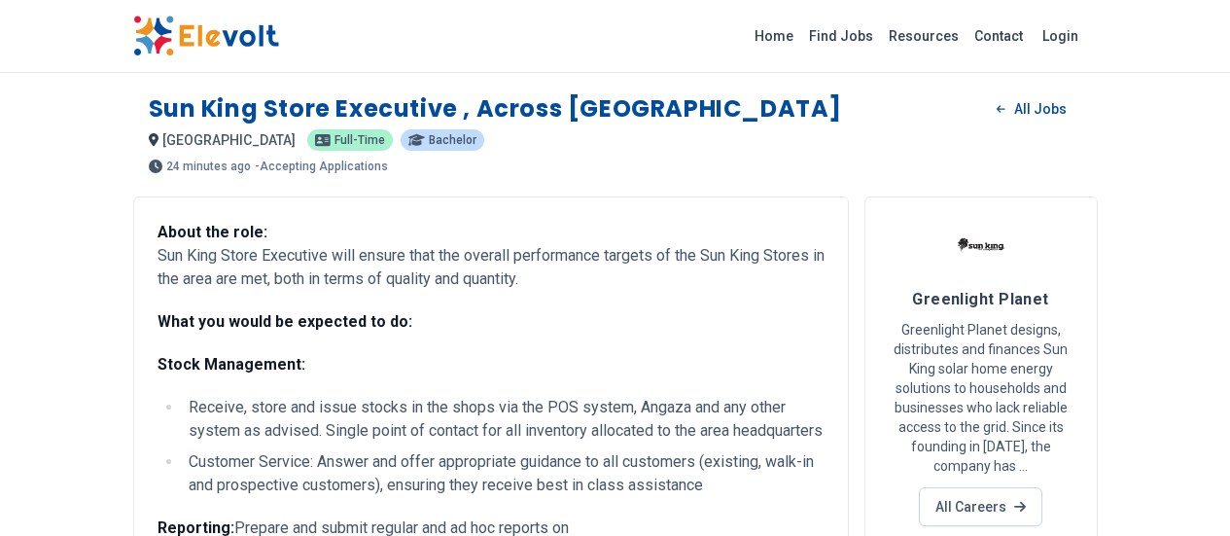 This screenshot has width=1230, height=536. I want to click on li: Customer Service: Answer and offer appropriate guidance to all customers (existing, walk-in and p..., so click(504, 474).